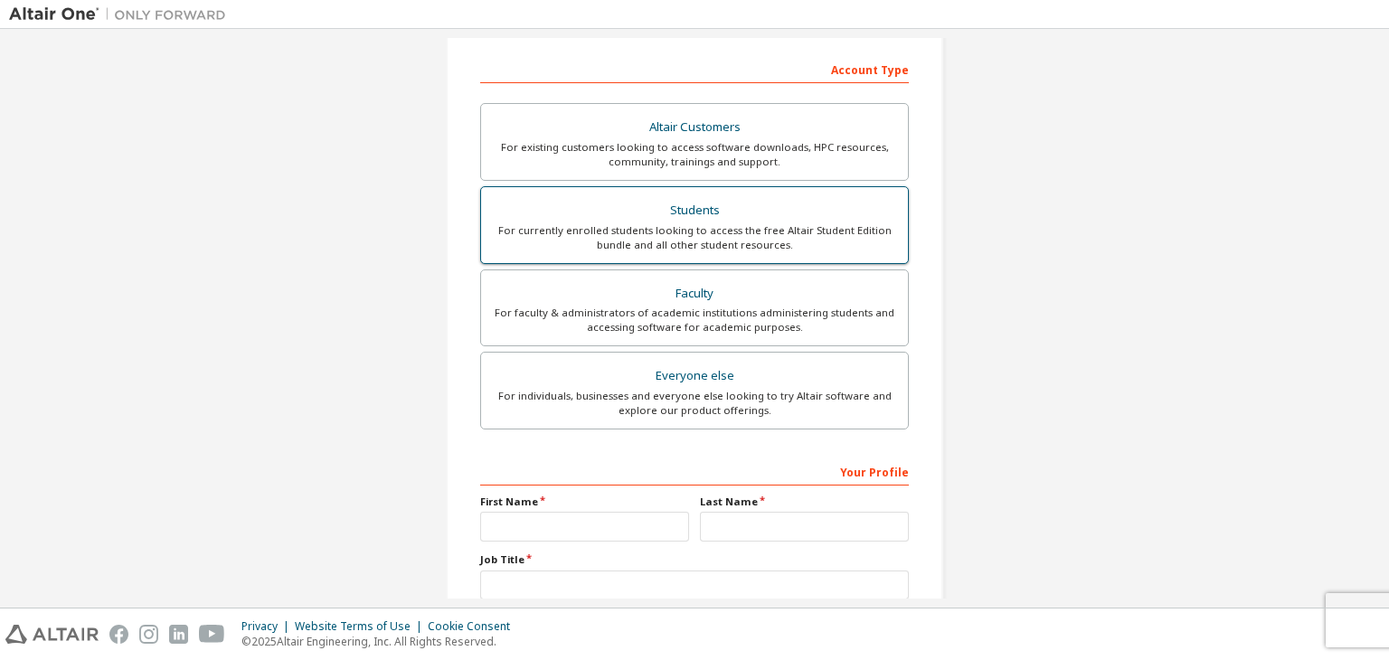  Describe the element at coordinates (694, 155) in the screenshot. I see `div: For existing customers looking to access software downloads, HPC resources, community, trainings ...` at that location.